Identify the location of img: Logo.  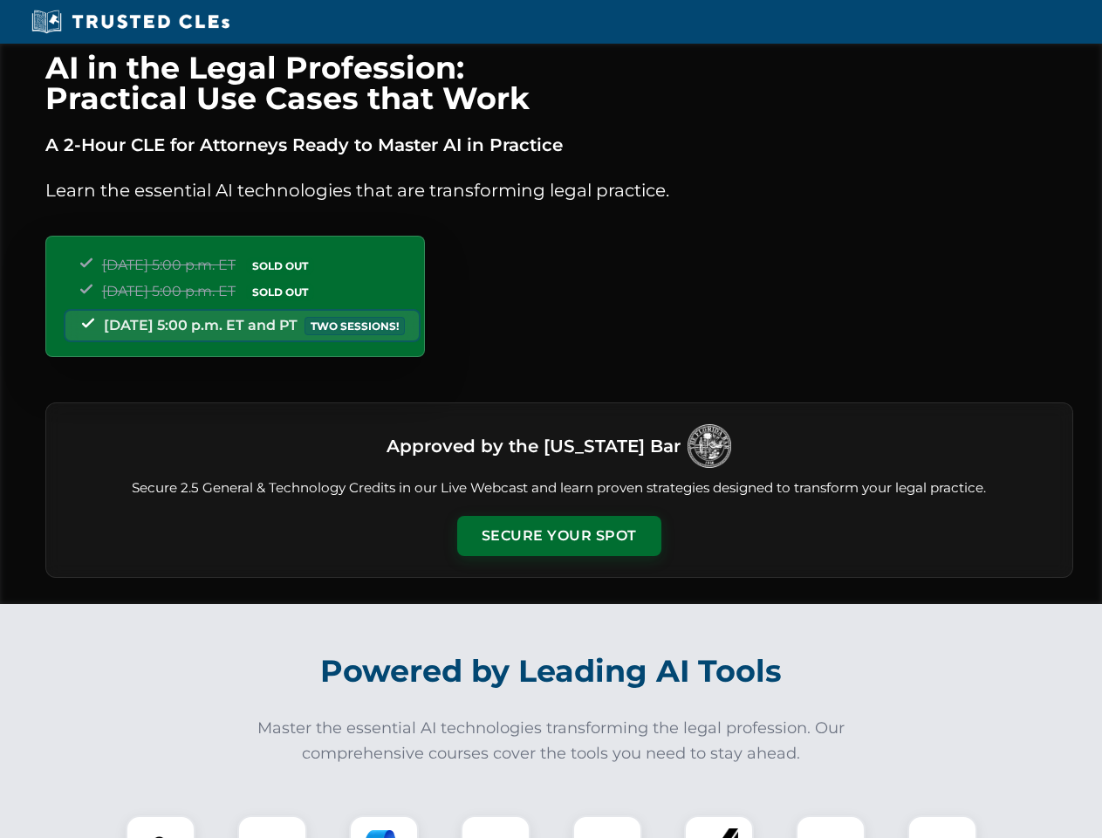
(710, 446).